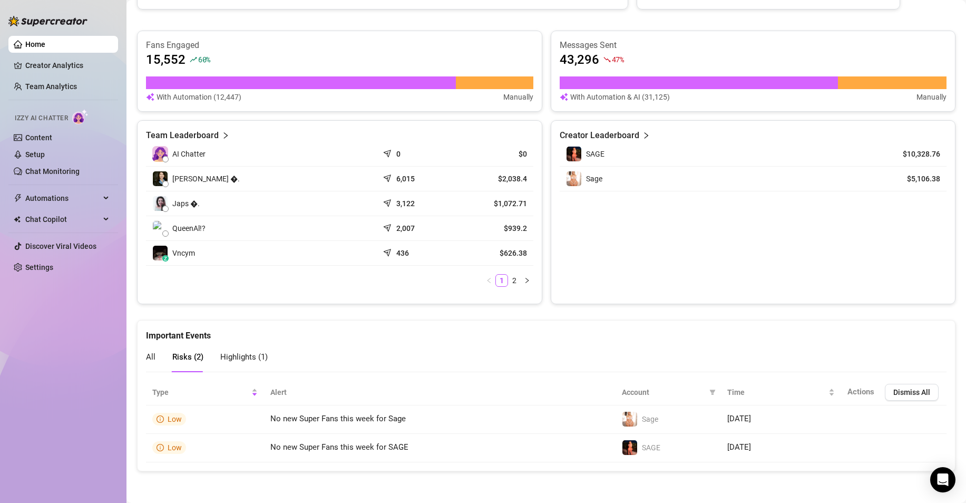  Describe the element at coordinates (151, 357) in the screenshot. I see `span: All` at that location.